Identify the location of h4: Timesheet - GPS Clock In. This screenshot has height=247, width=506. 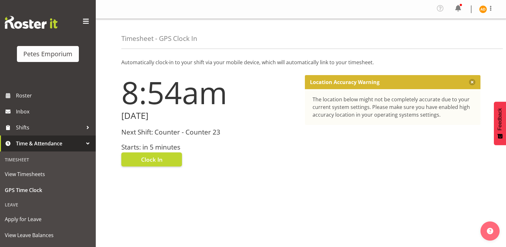
(159, 38).